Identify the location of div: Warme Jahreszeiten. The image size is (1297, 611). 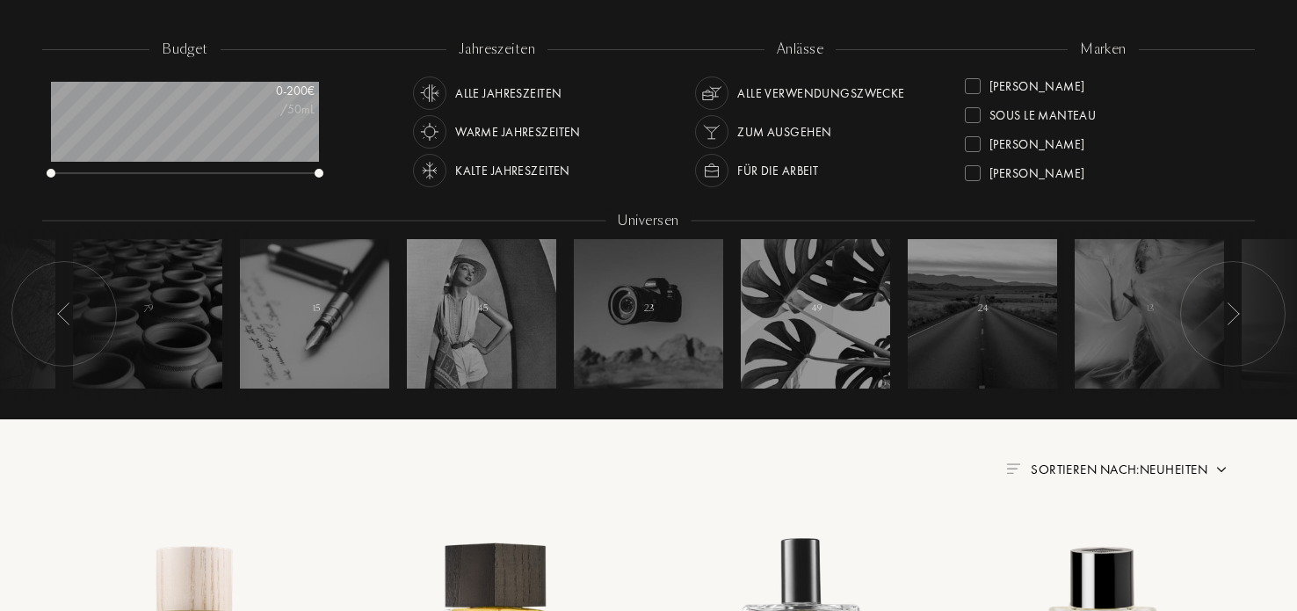
(518, 132).